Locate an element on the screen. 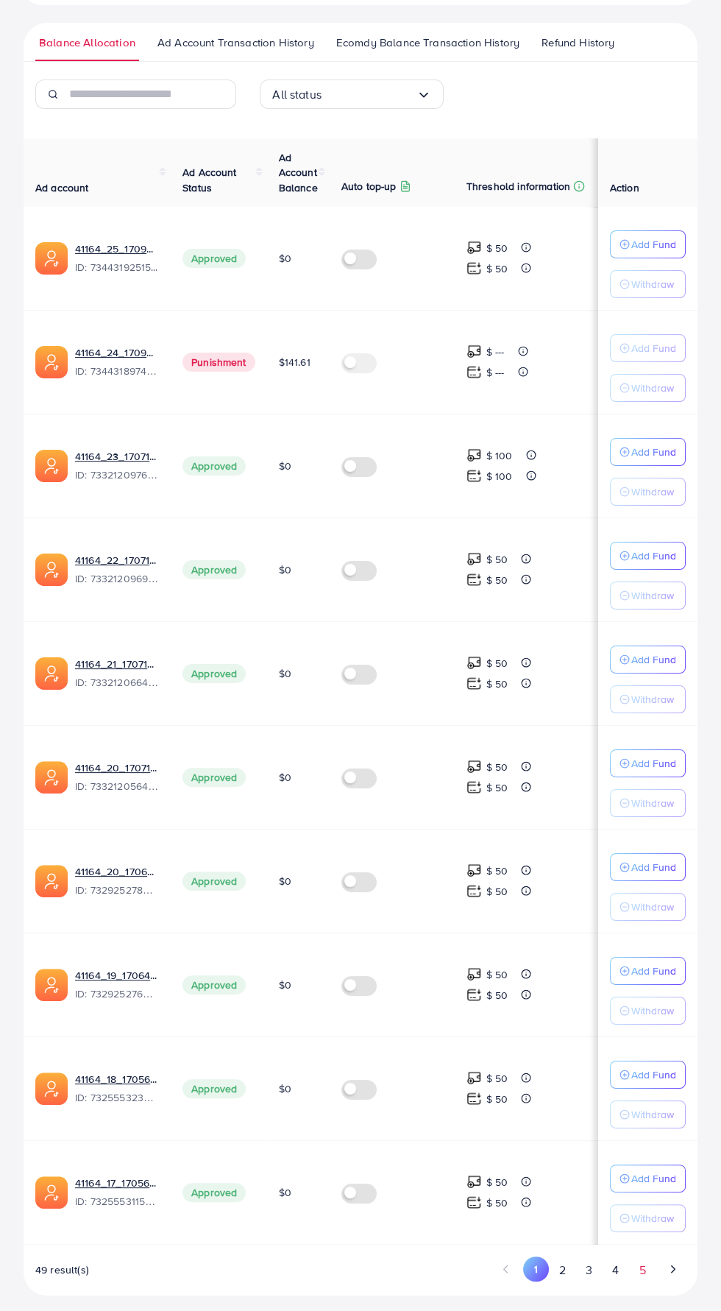 This screenshot has height=1311, width=721. a: 41164_18_1705613299404 is located at coordinates (117, 1079).